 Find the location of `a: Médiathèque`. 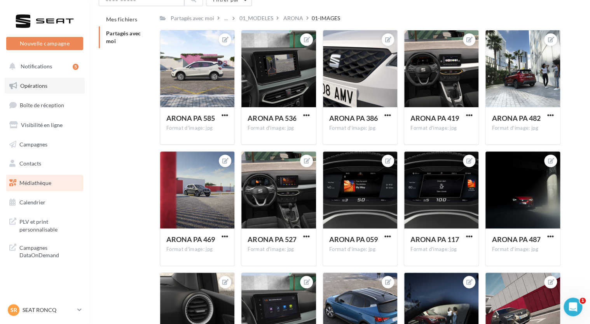

a: Médiathèque is located at coordinates (45, 183).